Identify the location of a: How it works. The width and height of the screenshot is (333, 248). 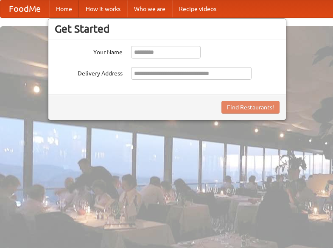
(103, 9).